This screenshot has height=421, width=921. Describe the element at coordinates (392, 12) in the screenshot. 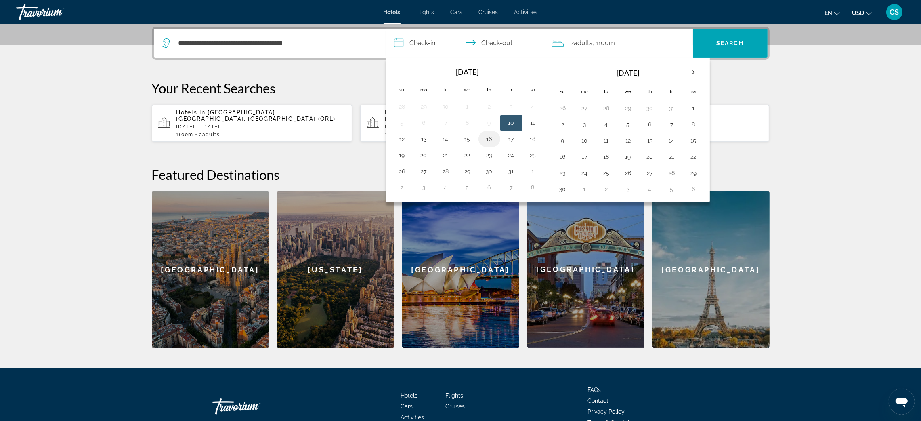

I see `a: Hotels` at that location.